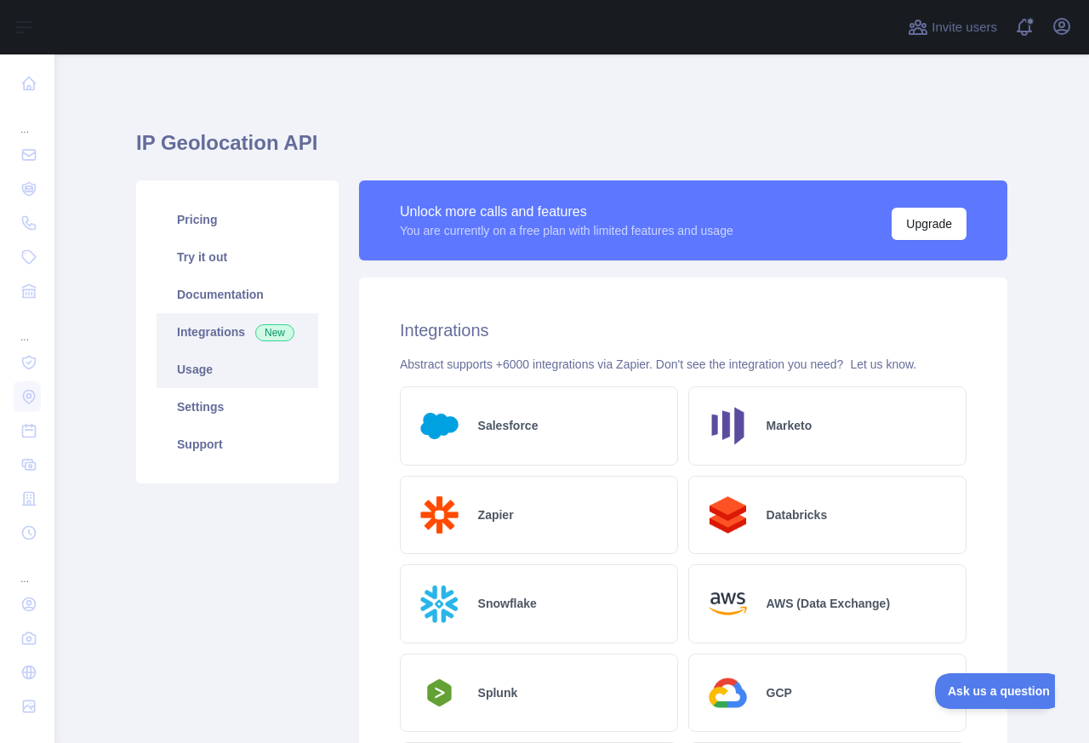  What do you see at coordinates (237, 407) in the screenshot?
I see `a: Settings` at bounding box center [237, 407].